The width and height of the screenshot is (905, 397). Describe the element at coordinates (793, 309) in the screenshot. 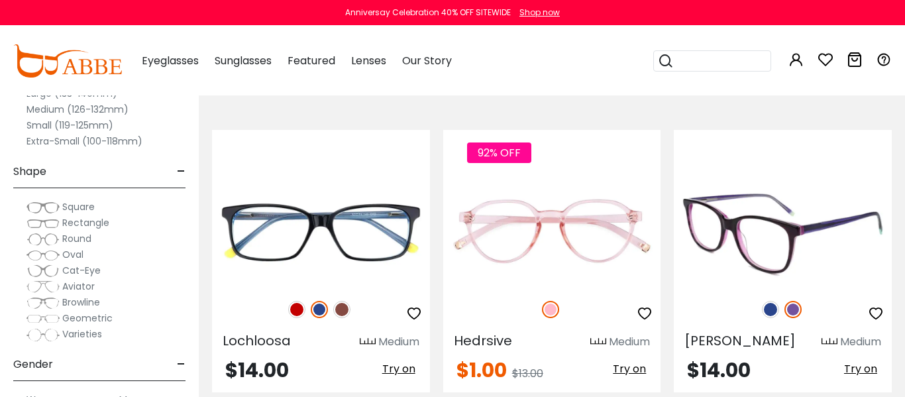

I see `img: Purple` at that location.